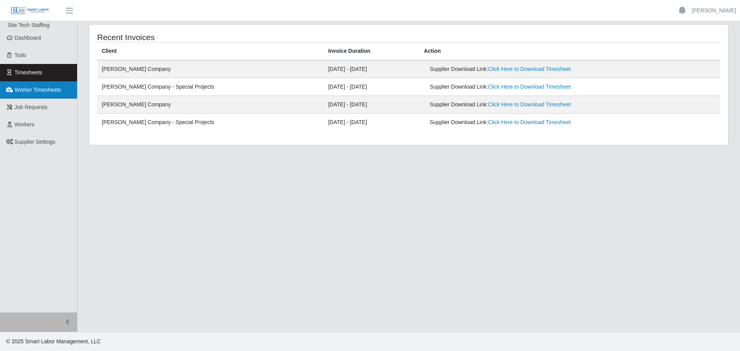 The height and width of the screenshot is (351, 740). Describe the element at coordinates (29, 73) in the screenshot. I see `span: Timesheets` at that location.